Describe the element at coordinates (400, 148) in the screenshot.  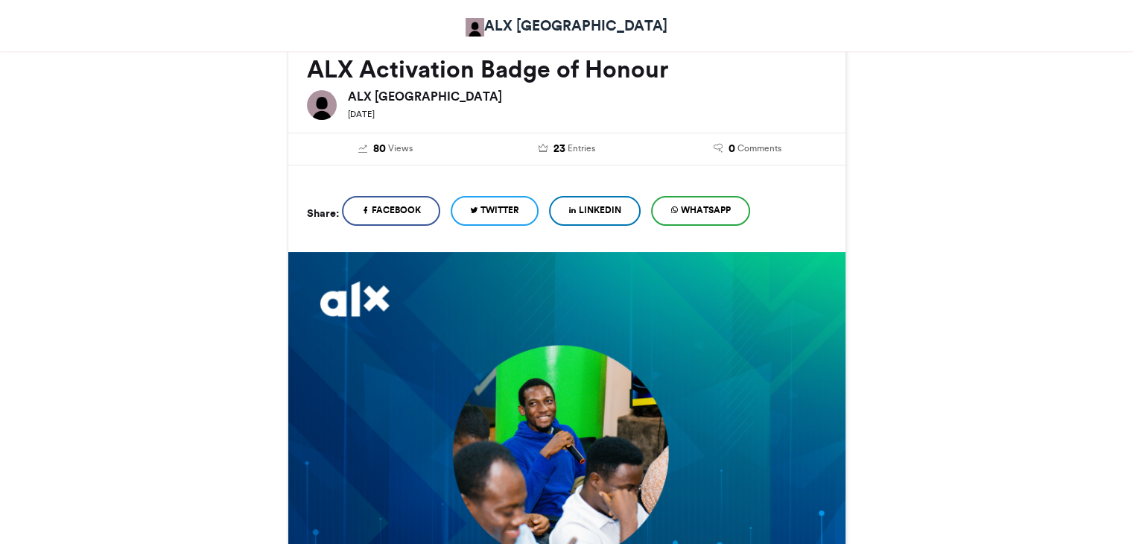
I see `span: Views` at that location.